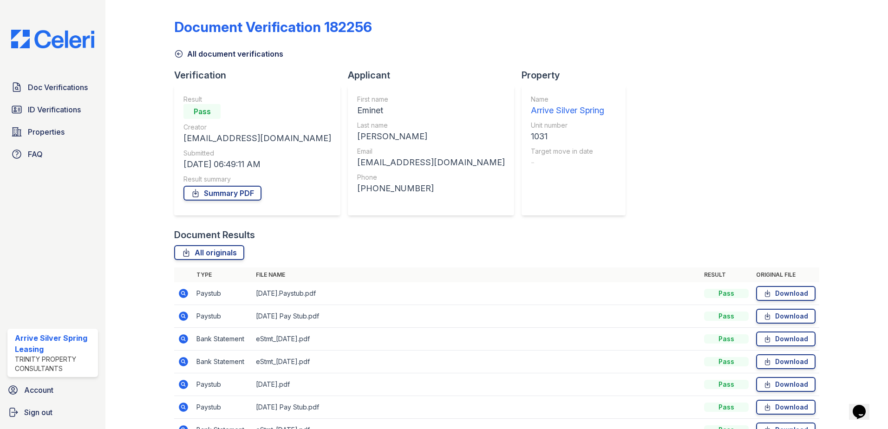 This screenshot has height=429, width=888. What do you see at coordinates (52, 110) in the screenshot?
I see `a: ID Verifications` at bounding box center [52, 110].